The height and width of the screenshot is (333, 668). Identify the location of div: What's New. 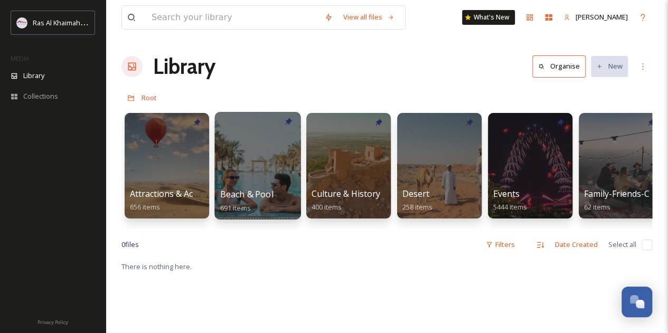
(489, 17).